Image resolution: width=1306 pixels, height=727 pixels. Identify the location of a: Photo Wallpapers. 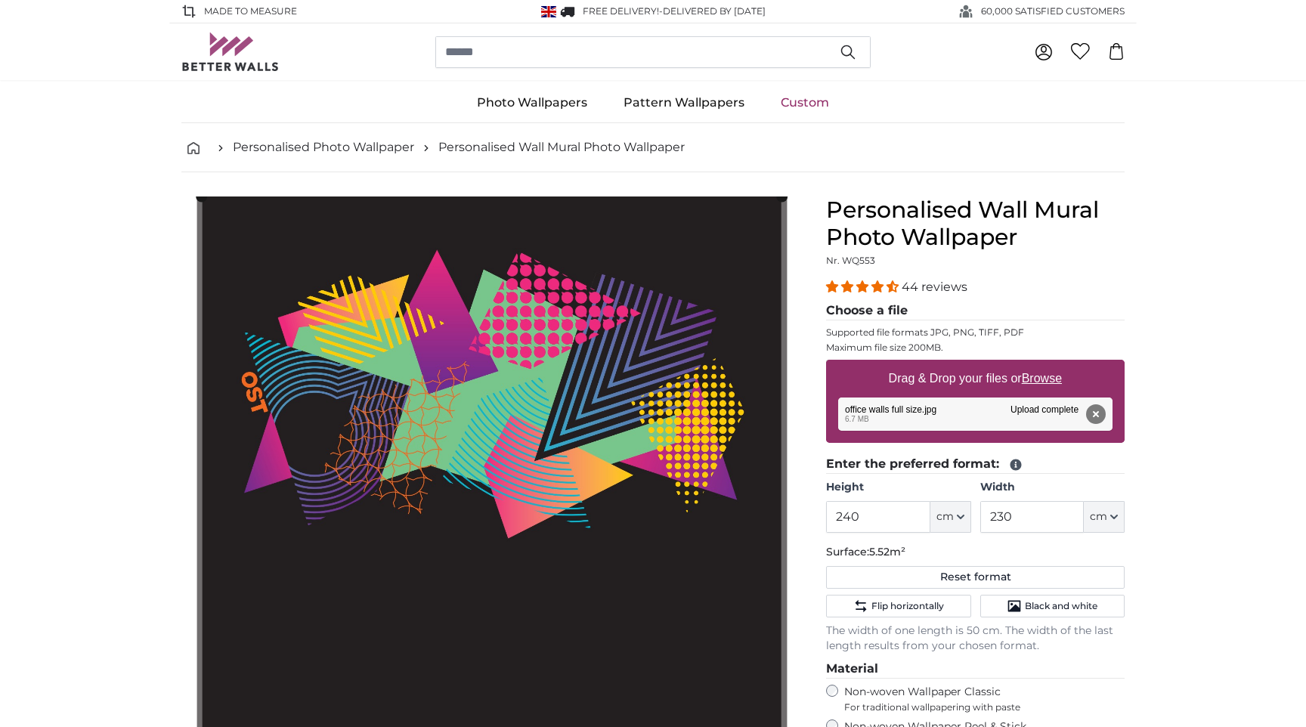
(532, 103).